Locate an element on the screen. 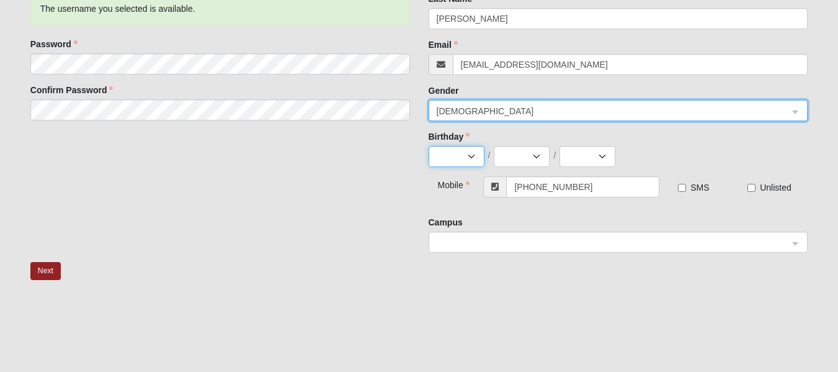 The height and width of the screenshot is (372, 838). span: Unlisted is located at coordinates (775, 187).